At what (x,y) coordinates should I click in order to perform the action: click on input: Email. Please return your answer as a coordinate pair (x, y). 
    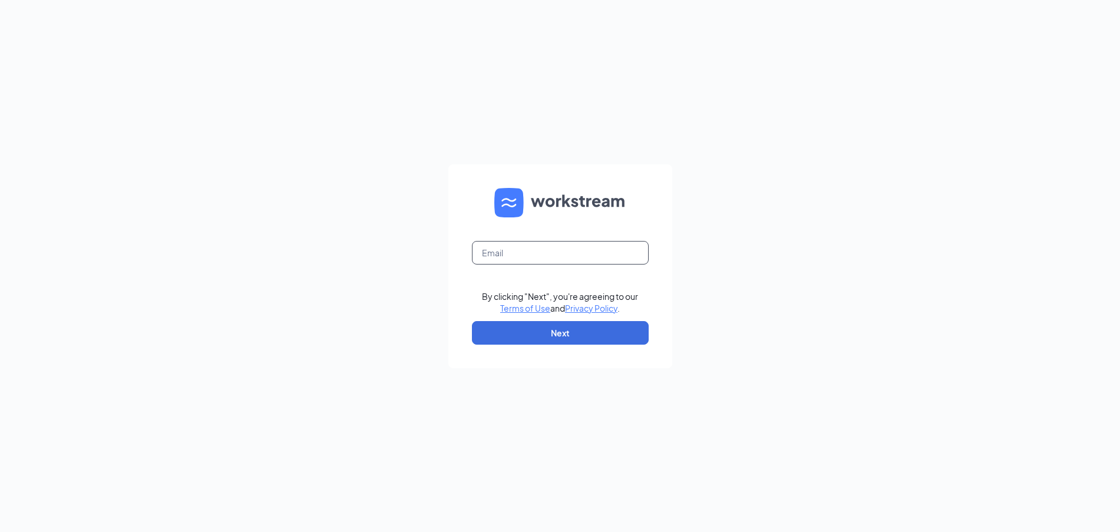
    Looking at the image, I should click on (560, 253).